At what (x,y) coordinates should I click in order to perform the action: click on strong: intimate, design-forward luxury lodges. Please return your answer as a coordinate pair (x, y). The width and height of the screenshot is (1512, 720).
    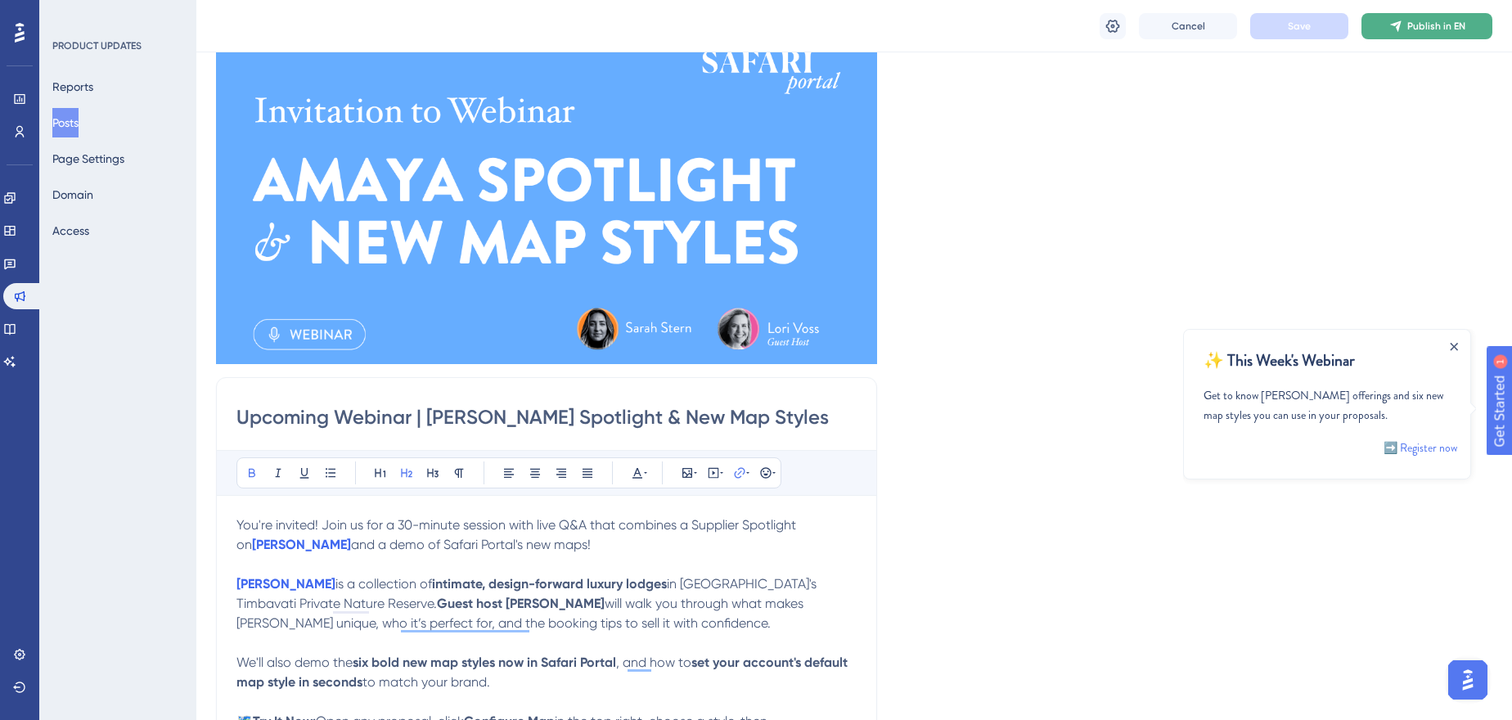
    Looking at the image, I should click on (549, 583).